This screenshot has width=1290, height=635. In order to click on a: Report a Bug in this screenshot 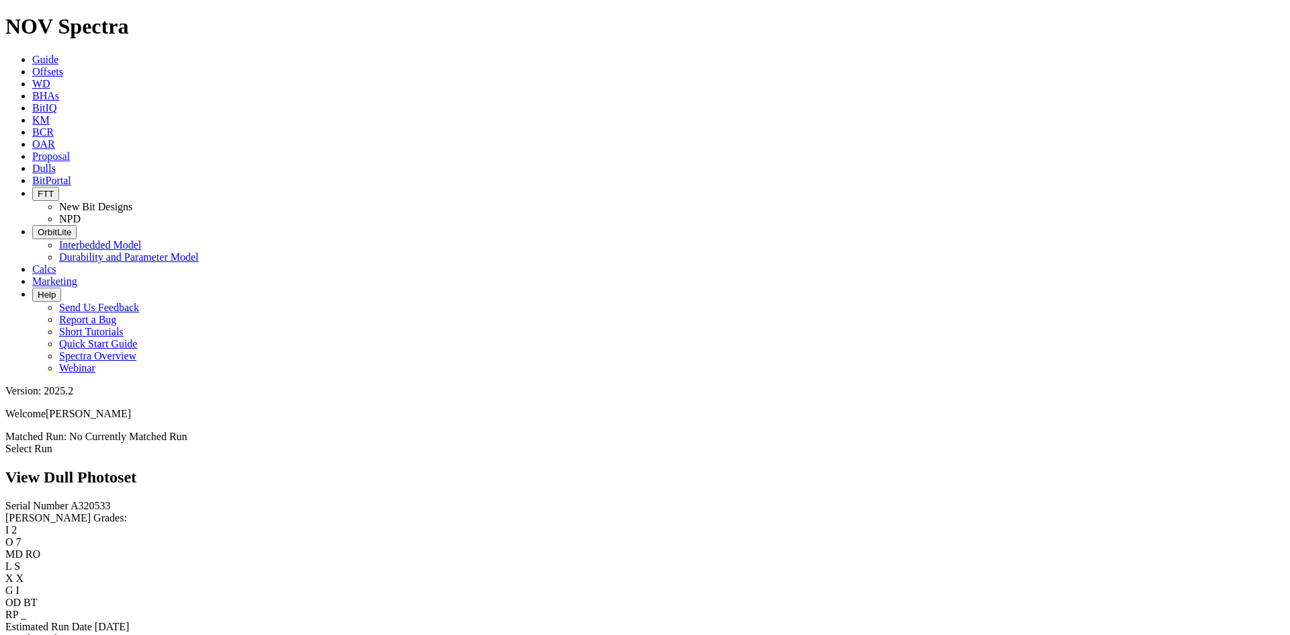, I will do `click(87, 319)`.